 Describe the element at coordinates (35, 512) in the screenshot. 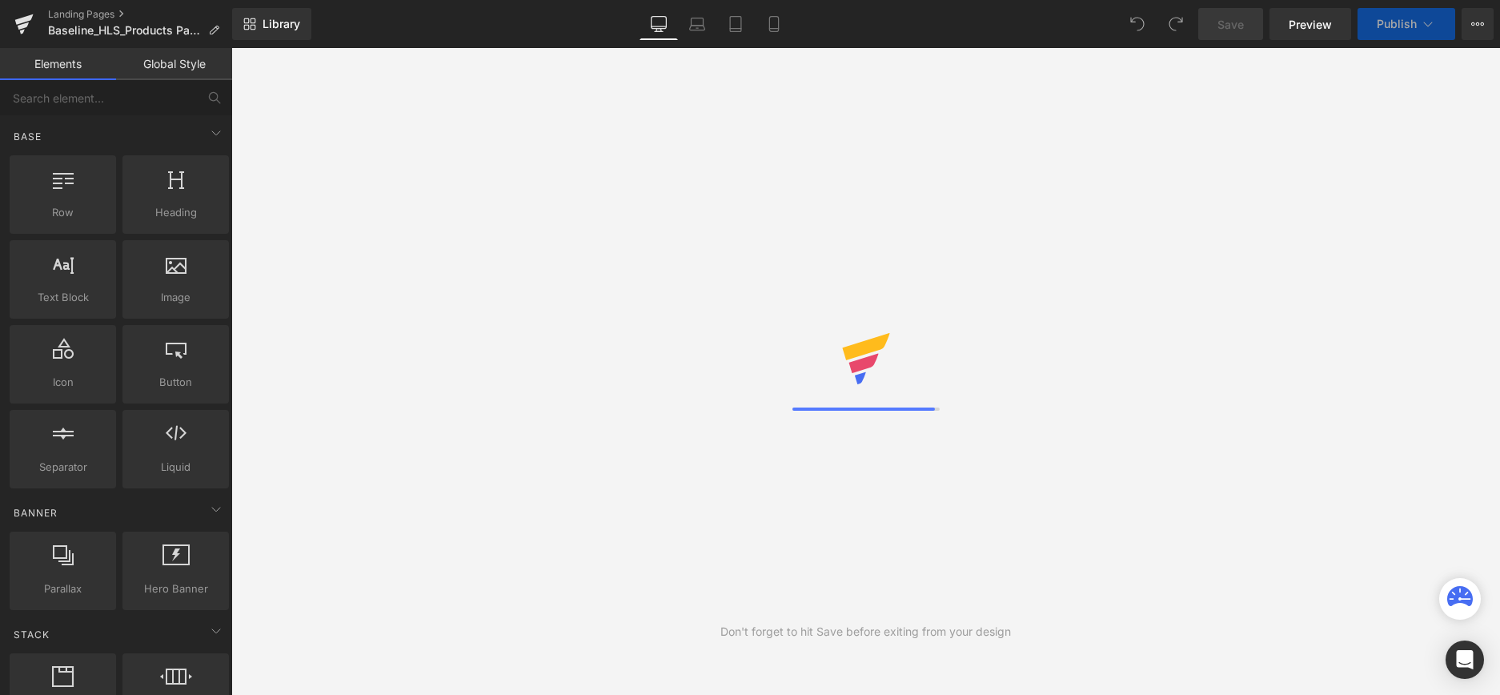

I see `span: Banner` at that location.